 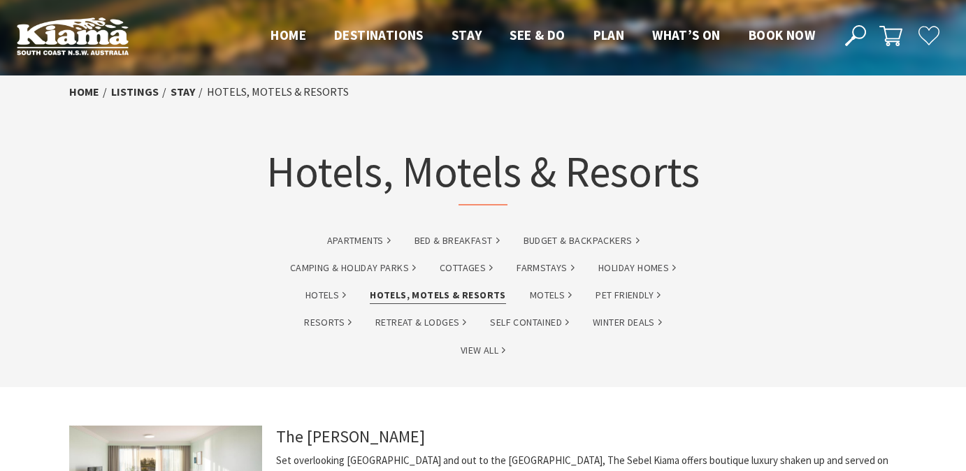 What do you see at coordinates (135, 92) in the screenshot?
I see `a: listings` at bounding box center [135, 92].